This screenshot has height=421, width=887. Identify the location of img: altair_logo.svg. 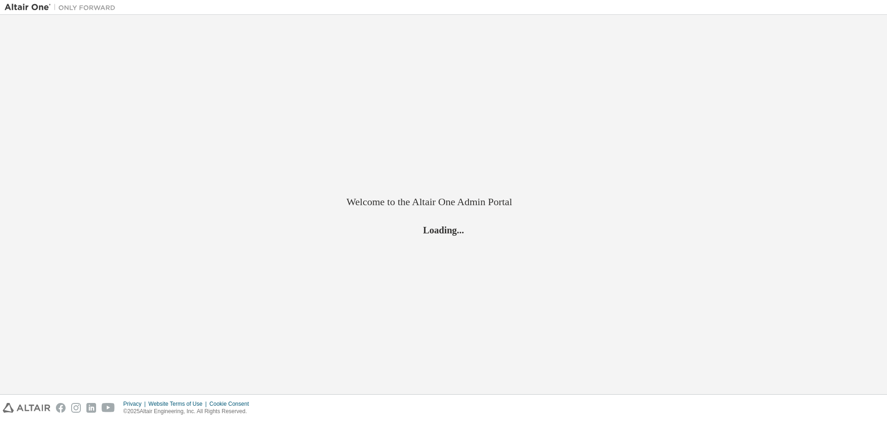
(26, 408).